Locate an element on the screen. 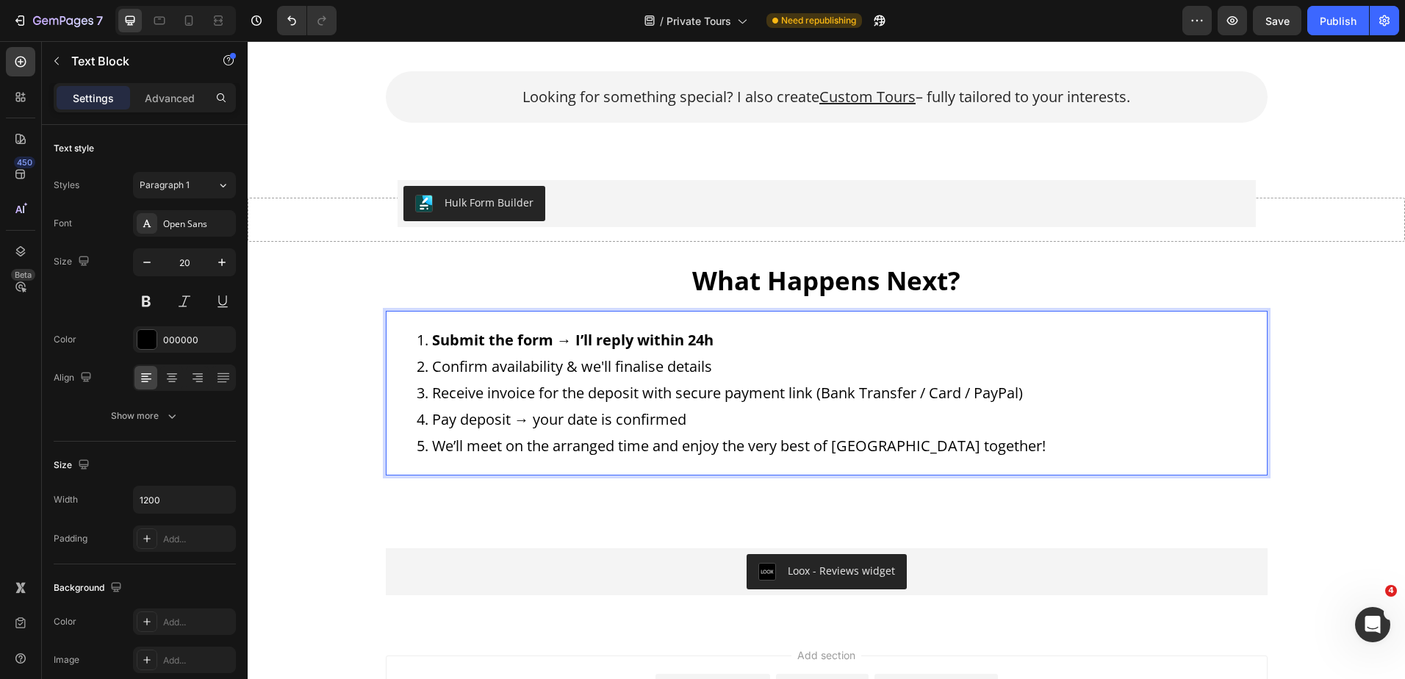 The width and height of the screenshot is (1405, 679). div: Rich Text Editor. Editing area: main is located at coordinates (579, 352).